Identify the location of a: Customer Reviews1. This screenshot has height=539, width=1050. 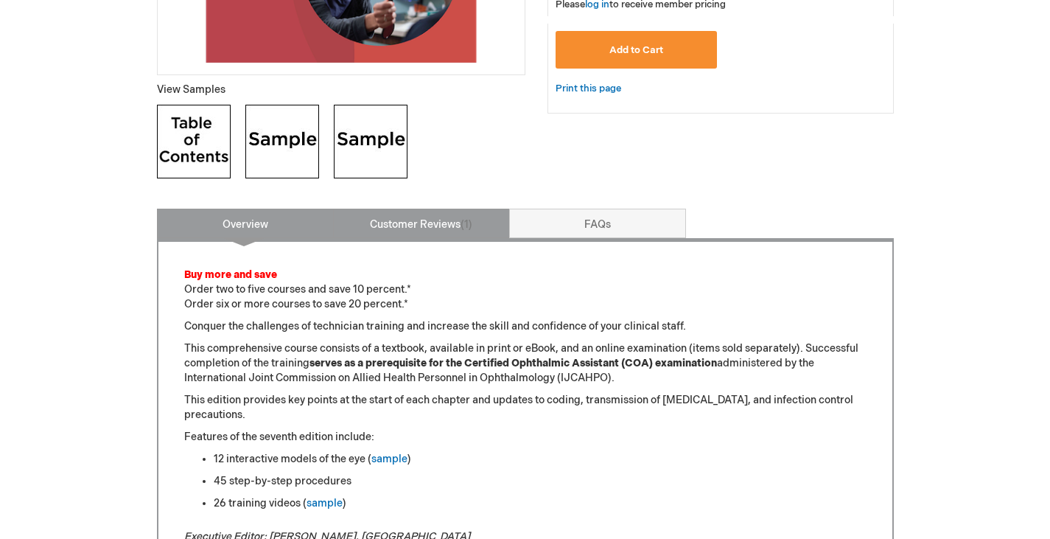
(421, 223).